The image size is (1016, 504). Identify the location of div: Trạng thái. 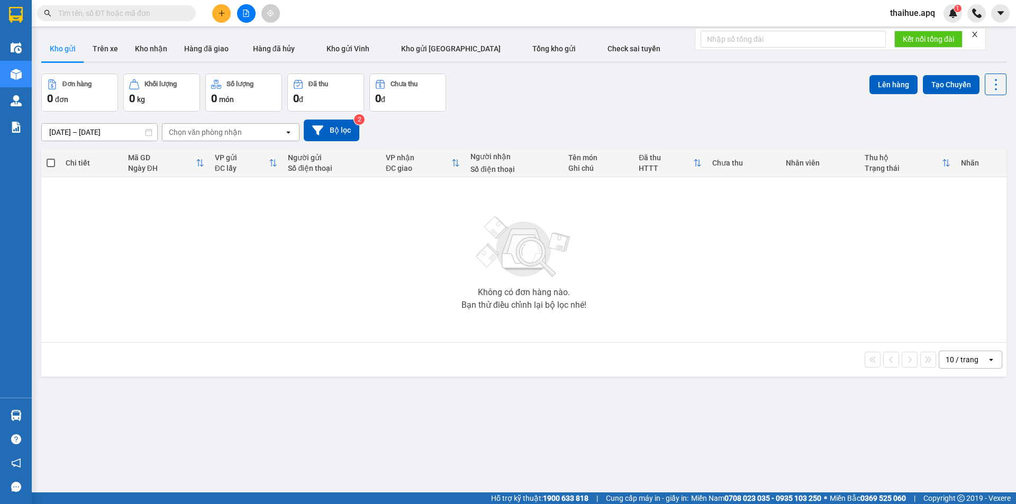
(903, 168).